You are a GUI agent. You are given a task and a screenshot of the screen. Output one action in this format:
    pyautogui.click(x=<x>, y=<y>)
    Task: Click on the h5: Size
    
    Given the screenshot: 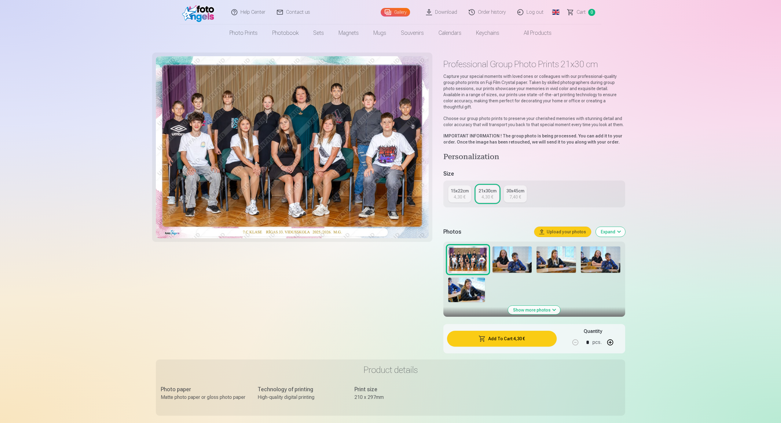 What is the action you would take?
    pyautogui.click(x=534, y=174)
    